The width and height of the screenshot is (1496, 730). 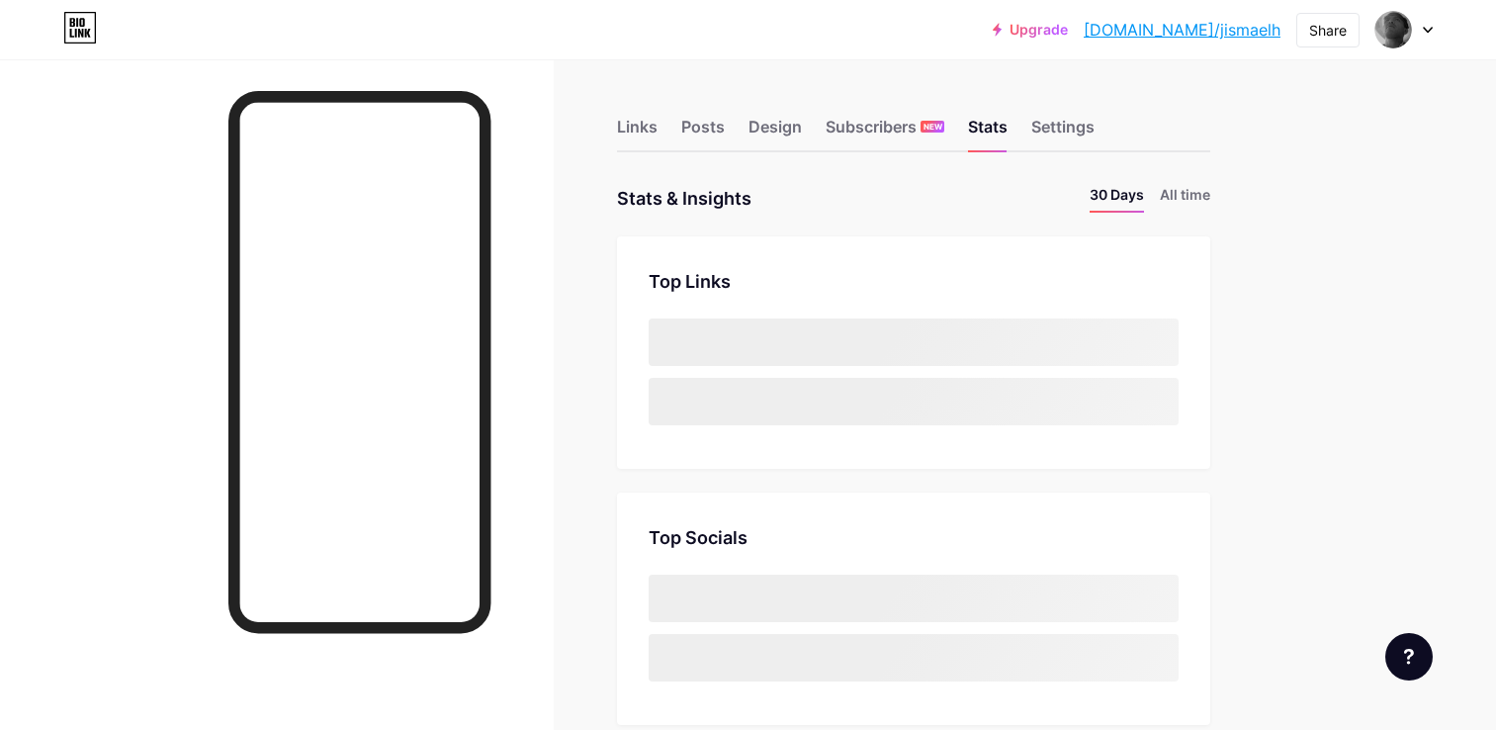 I want to click on div: Settings, so click(x=1063, y=132).